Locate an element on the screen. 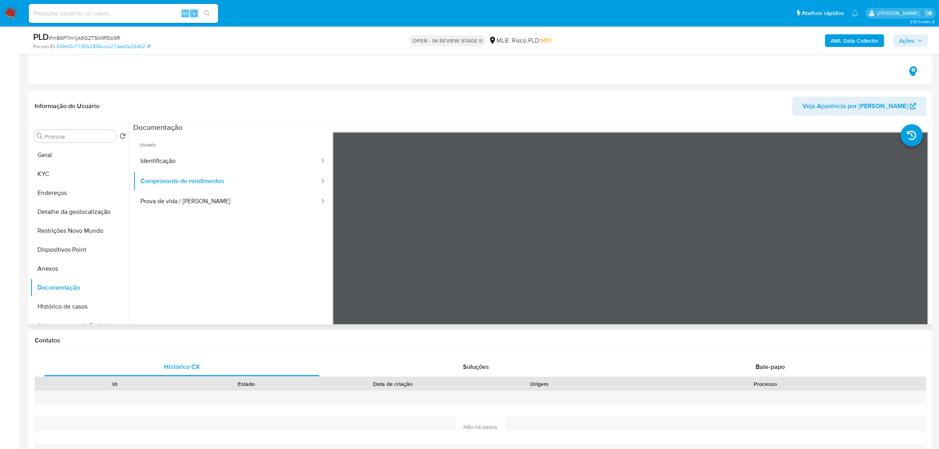 This screenshot has height=449, width=939. a: Sair is located at coordinates (928, 13).